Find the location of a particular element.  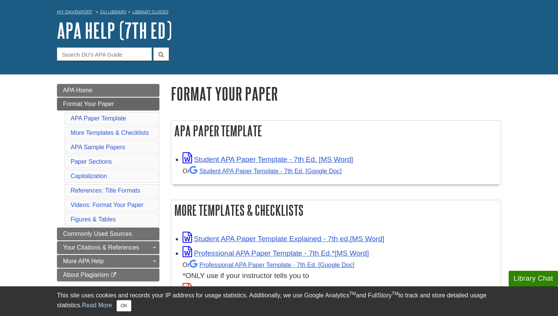

a: APA Home is located at coordinates (108, 90).